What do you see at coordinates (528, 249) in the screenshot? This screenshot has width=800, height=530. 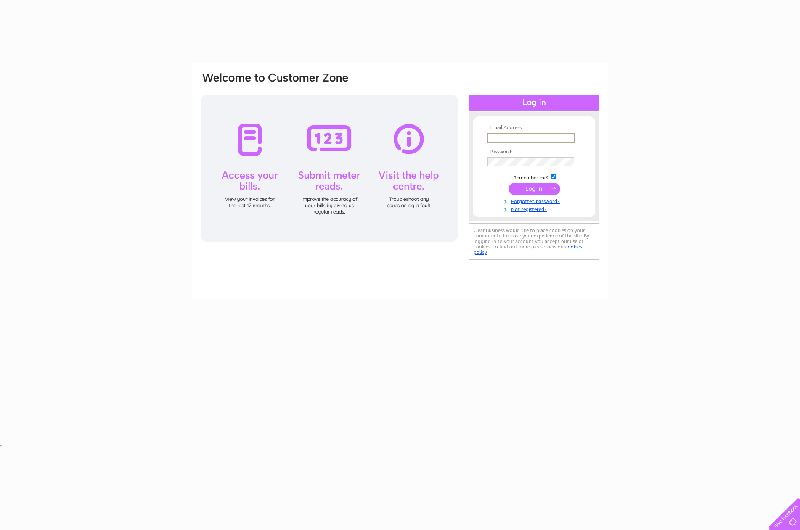 I see `a: cookies policy` at bounding box center [528, 249].